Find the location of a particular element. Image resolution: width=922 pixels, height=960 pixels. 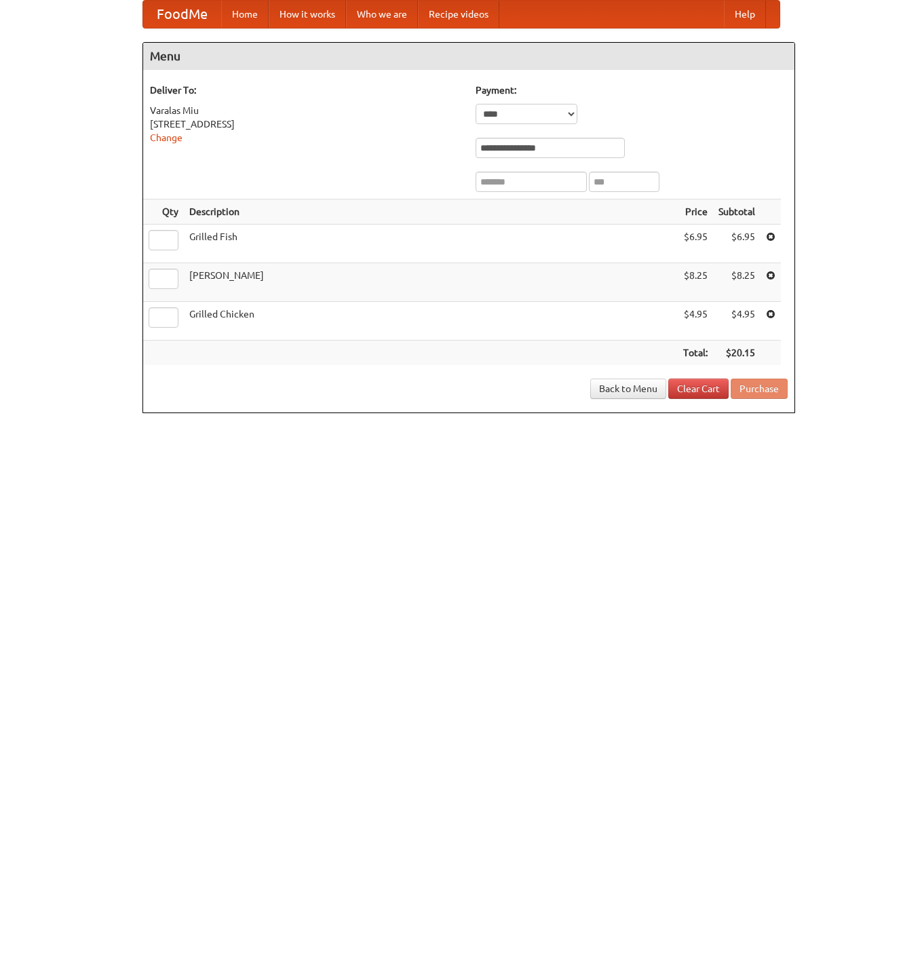

th: Qty is located at coordinates (164, 212).